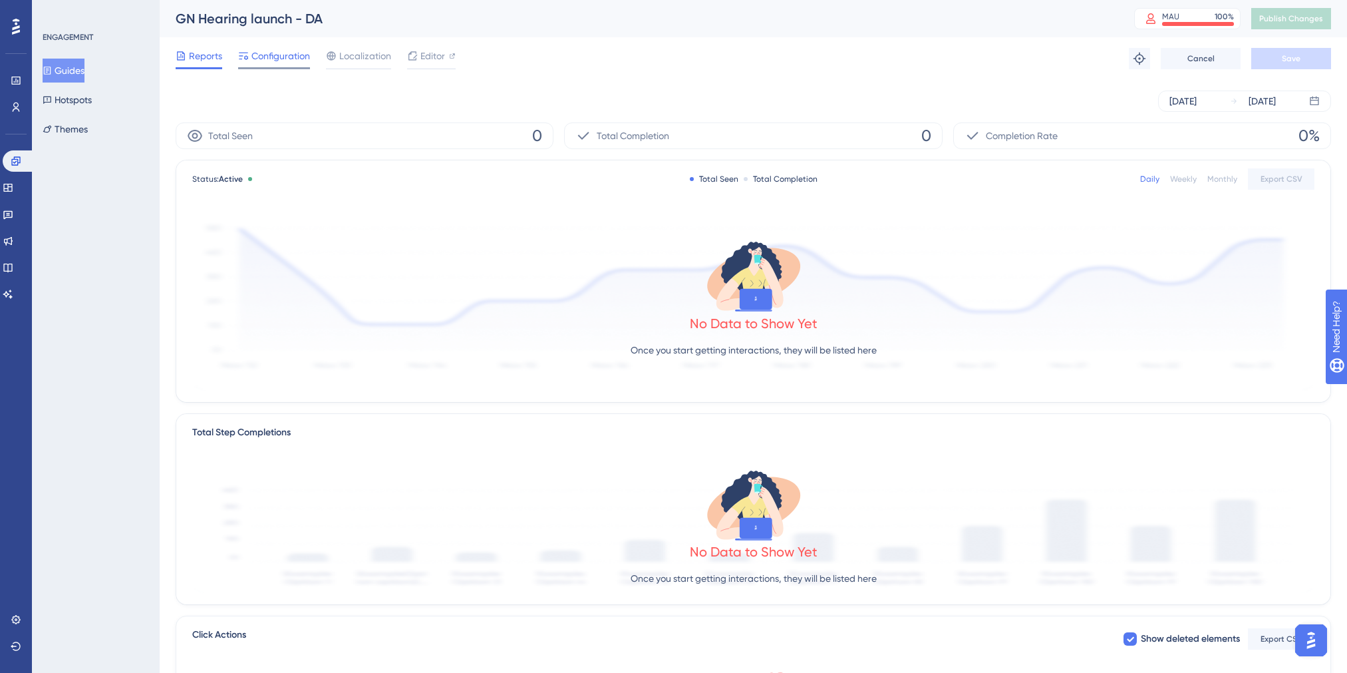 The width and height of the screenshot is (1347, 673). I want to click on div: Monthly, so click(1222, 179).